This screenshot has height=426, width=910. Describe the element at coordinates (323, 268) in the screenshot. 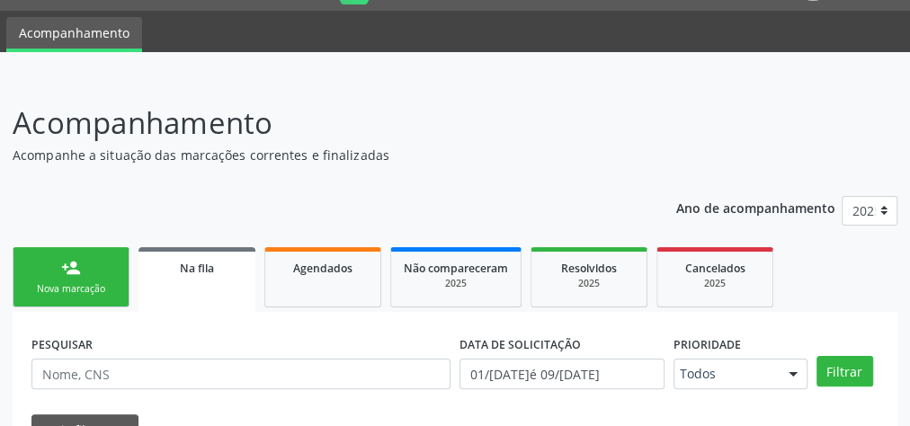

I see `span: Agendados` at that location.